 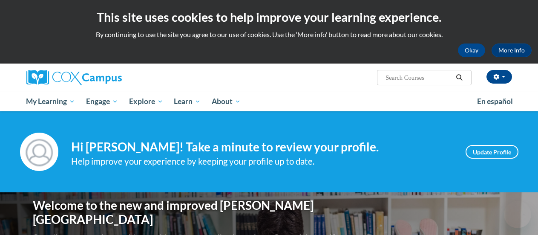 What do you see at coordinates (187, 101) in the screenshot?
I see `a: Learn` at bounding box center [187, 101].